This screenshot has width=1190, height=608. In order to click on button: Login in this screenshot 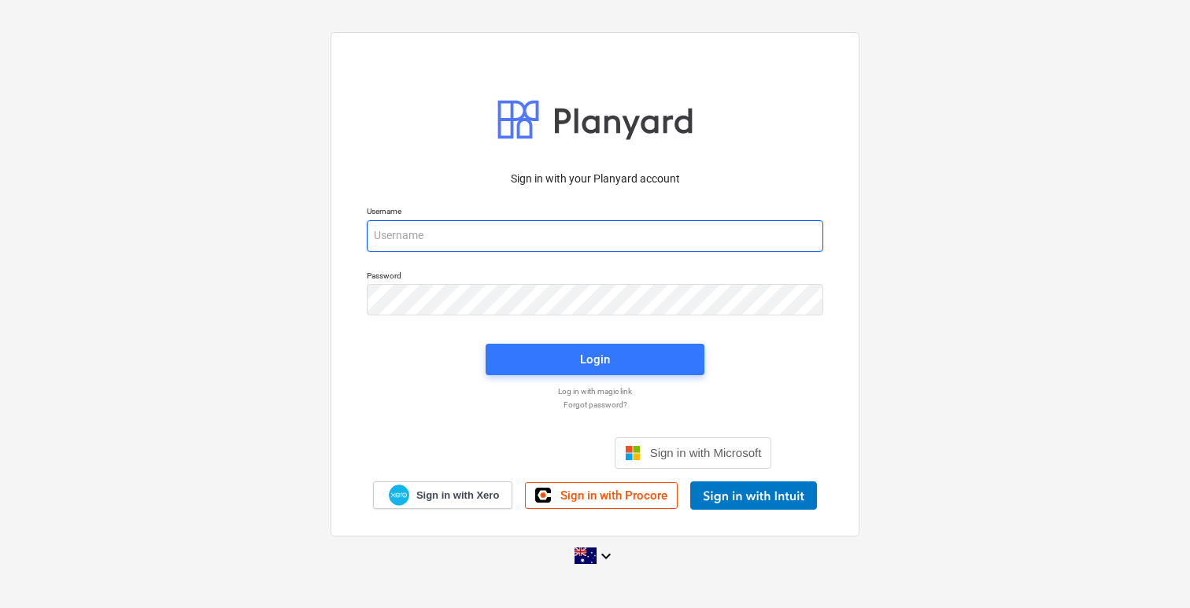, I will do `click(595, 360)`.